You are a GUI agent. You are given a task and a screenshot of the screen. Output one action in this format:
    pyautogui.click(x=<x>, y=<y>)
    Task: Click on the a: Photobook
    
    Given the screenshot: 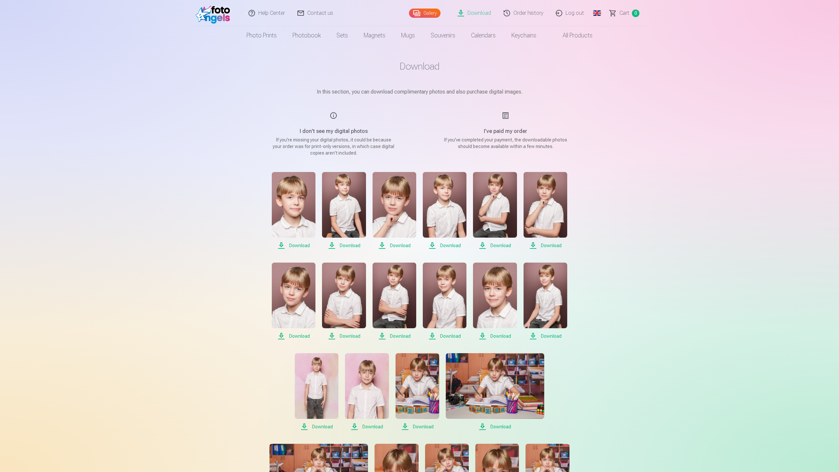 What is the action you would take?
    pyautogui.click(x=307, y=35)
    